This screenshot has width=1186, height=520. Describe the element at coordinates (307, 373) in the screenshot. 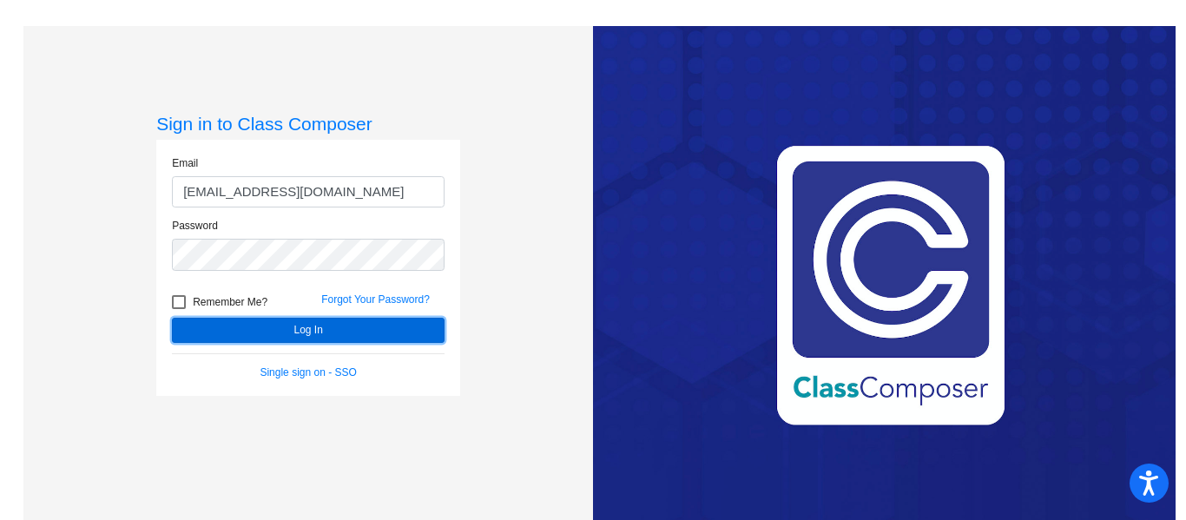

I see `a: Single sign on - SSO` at that location.